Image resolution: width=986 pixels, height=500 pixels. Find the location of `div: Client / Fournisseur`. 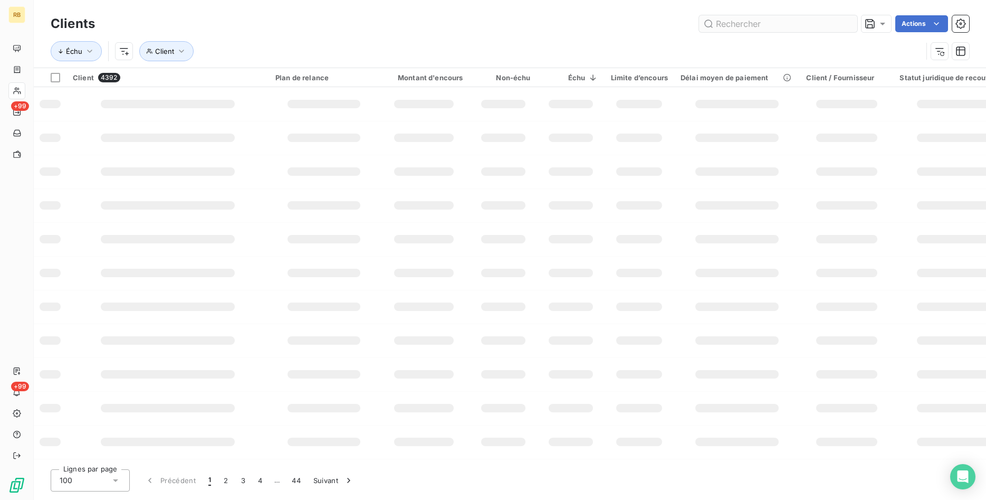

div: Client / Fournisseur is located at coordinates (846, 78).